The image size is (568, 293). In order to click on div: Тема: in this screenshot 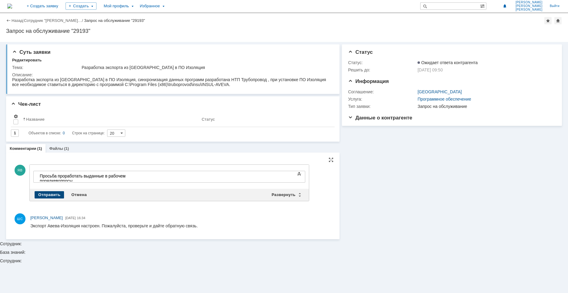, I will do `click(46, 67)`.